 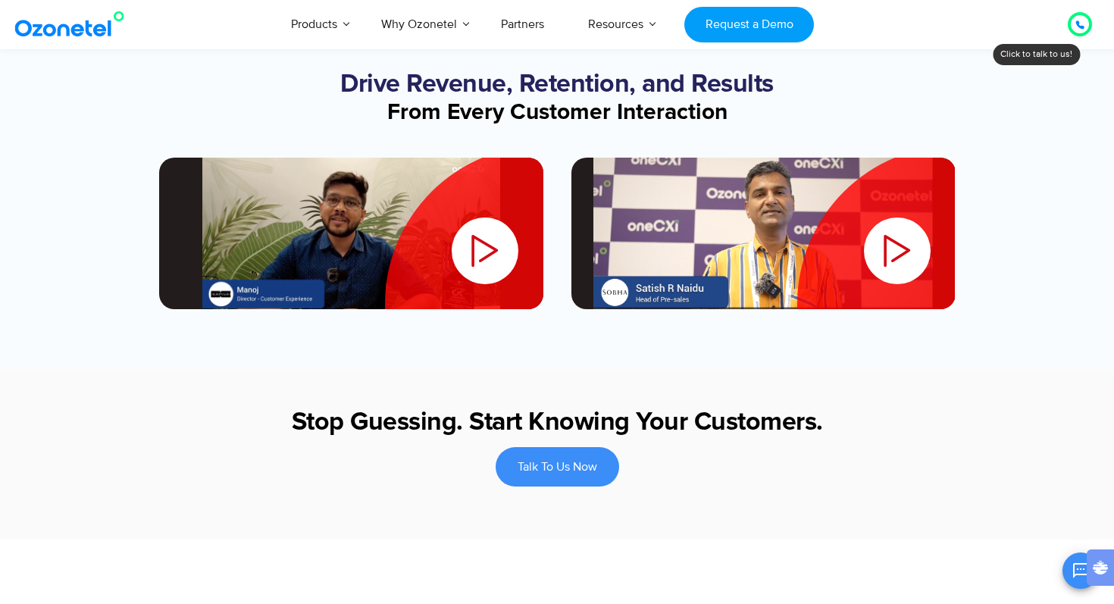 I want to click on div: sob, so click(x=763, y=233).